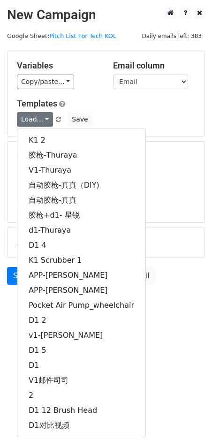  What do you see at coordinates (189, 426) in the screenshot?
I see `div: Chat Widget` at bounding box center [189, 426].